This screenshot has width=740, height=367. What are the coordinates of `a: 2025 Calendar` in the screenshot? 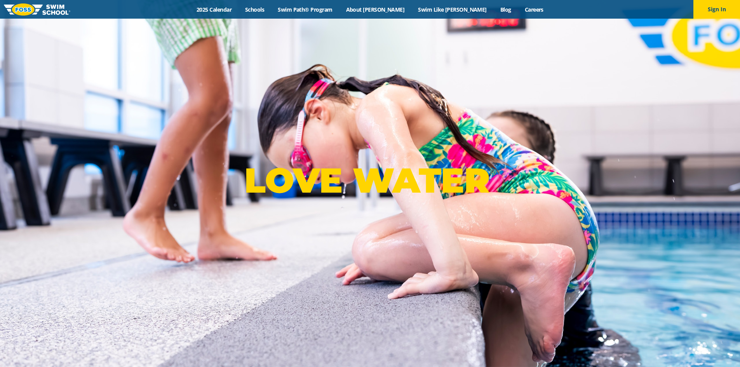 It's located at (214, 9).